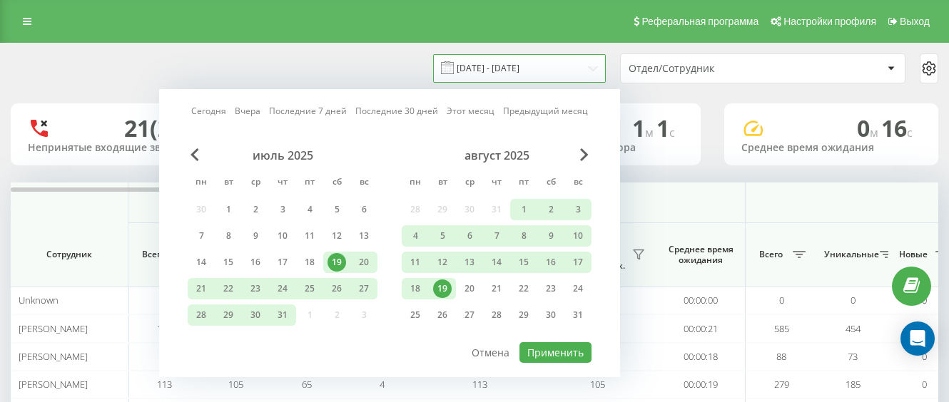 This screenshot has width=949, height=402. What do you see at coordinates (497, 289) in the screenshot?
I see `div: 21` at bounding box center [497, 289].